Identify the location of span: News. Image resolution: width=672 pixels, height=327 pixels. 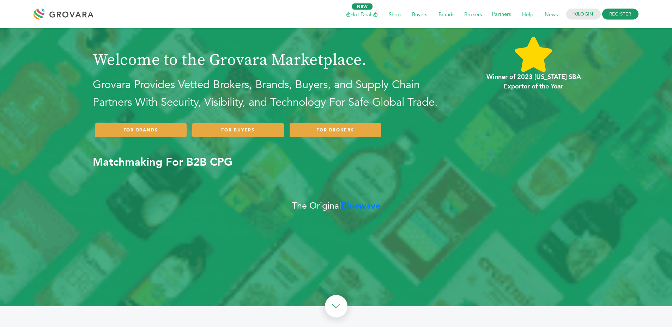
(551, 14).